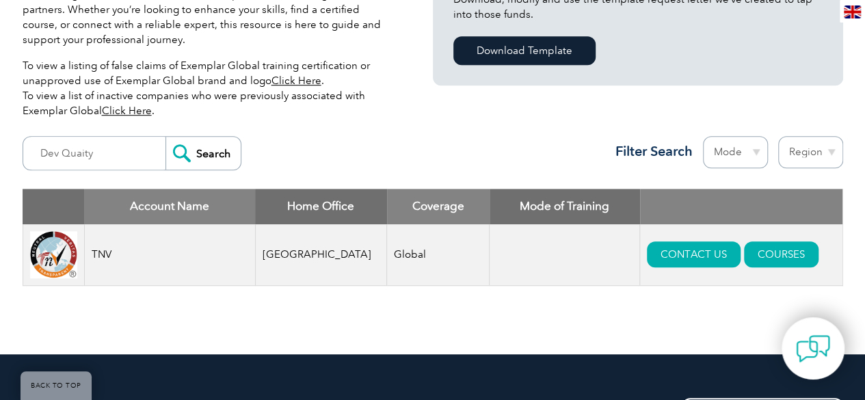 The image size is (865, 400). I want to click on th: Mode of Training: activate to sort column ascending, so click(565, 206).